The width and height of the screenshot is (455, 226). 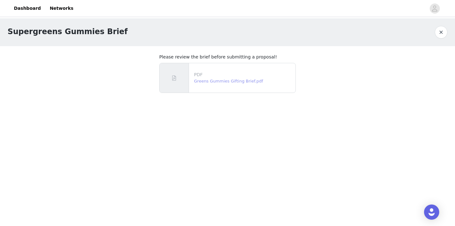 What do you see at coordinates (435, 9) in the screenshot?
I see `div: avatar` at bounding box center [435, 9].